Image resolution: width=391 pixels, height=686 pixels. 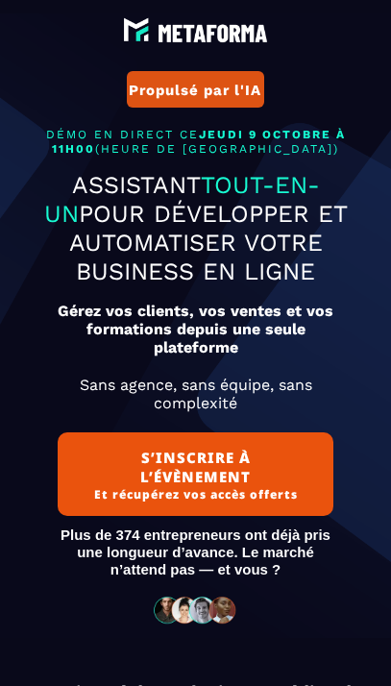 I want to click on span: JEUDI 9 OCTOBRE À 11H00, so click(x=201, y=141).